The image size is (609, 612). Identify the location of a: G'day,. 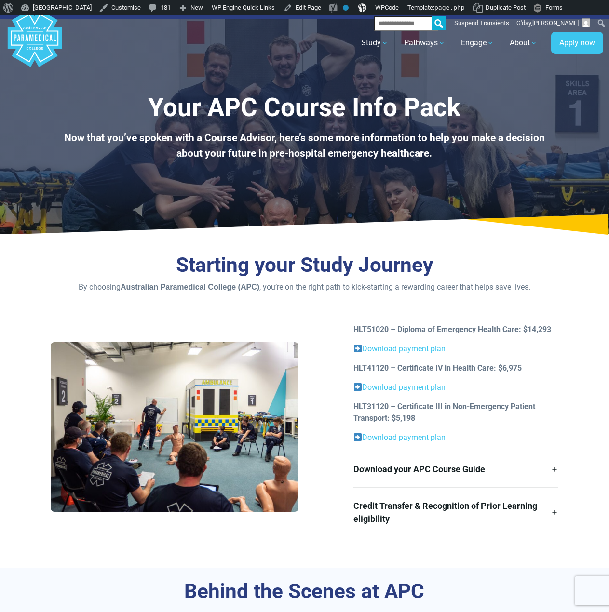
(553, 23).